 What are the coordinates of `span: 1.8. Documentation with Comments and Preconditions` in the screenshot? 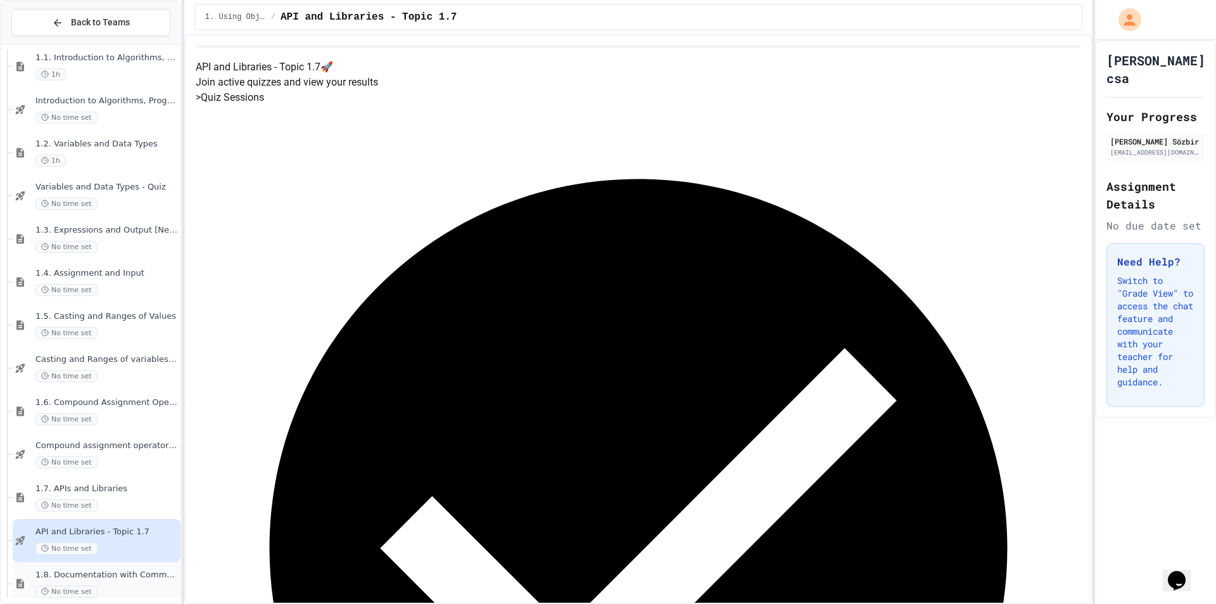 It's located at (106, 575).